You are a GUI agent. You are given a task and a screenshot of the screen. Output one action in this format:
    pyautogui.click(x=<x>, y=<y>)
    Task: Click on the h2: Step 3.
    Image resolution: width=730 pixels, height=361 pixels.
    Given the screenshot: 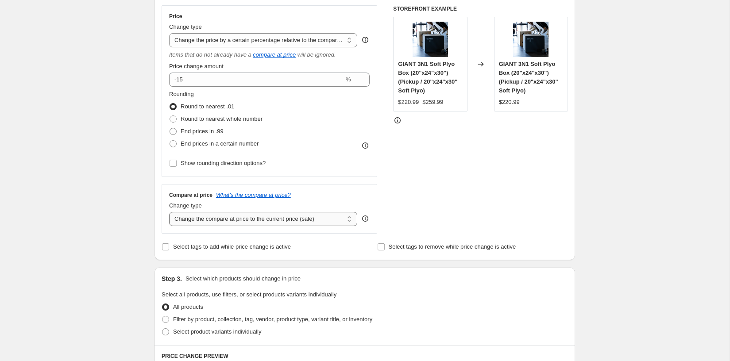 What is the action you would take?
    pyautogui.click(x=172, y=279)
    